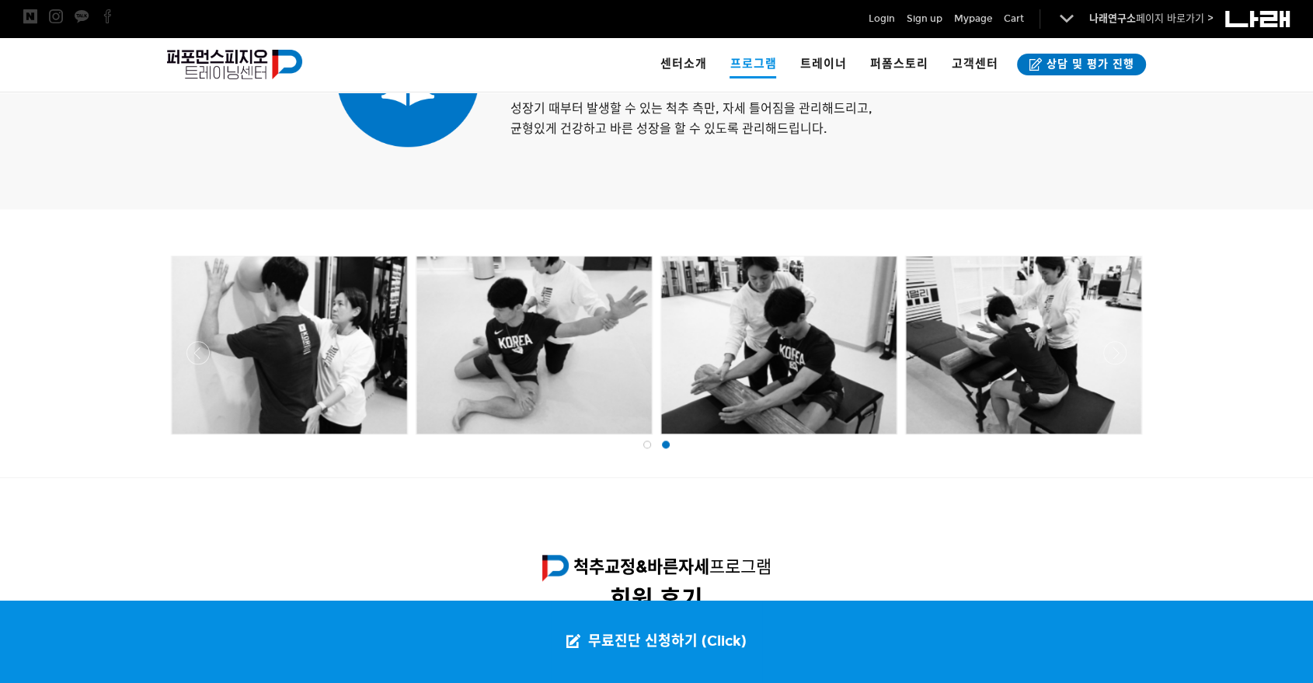 The width and height of the screenshot is (1313, 683). What do you see at coordinates (975, 65) in the screenshot?
I see `a: 고객센터` at bounding box center [975, 65].